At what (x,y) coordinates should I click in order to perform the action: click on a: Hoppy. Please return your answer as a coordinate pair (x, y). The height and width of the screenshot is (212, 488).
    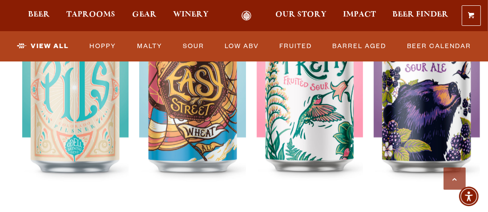
    Looking at the image, I should click on (103, 46).